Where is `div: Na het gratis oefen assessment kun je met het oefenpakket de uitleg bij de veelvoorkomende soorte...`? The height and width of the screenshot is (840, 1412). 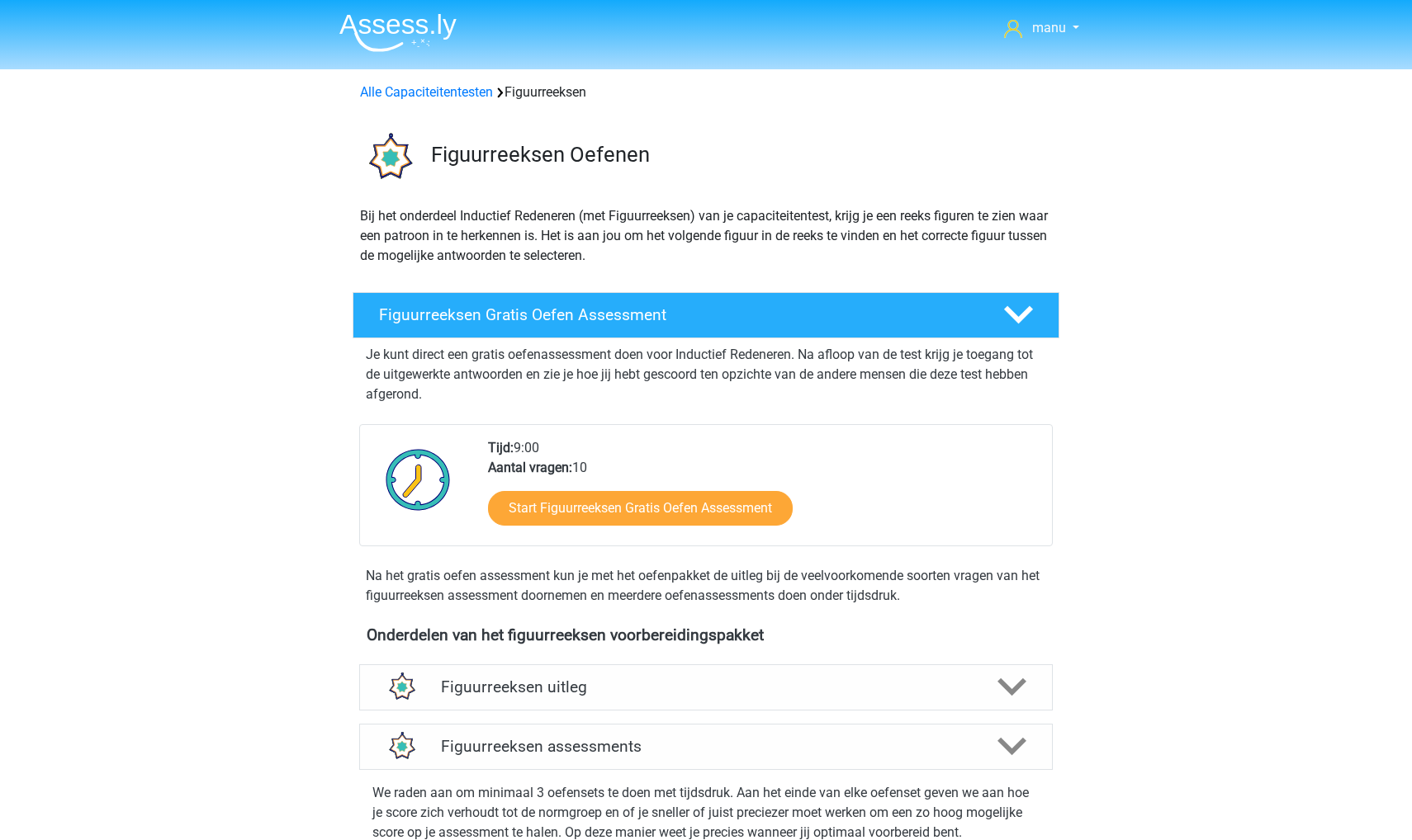
div: Na het gratis oefen assessment kun je met het oefenpakket de uitleg bij de veelvoorkomende soorte... is located at coordinates (706, 586).